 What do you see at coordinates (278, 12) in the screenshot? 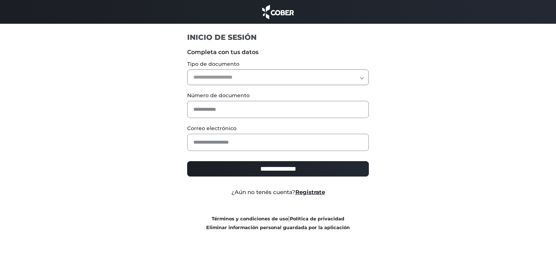
I see `img: cober_marca.png` at bounding box center [278, 12].